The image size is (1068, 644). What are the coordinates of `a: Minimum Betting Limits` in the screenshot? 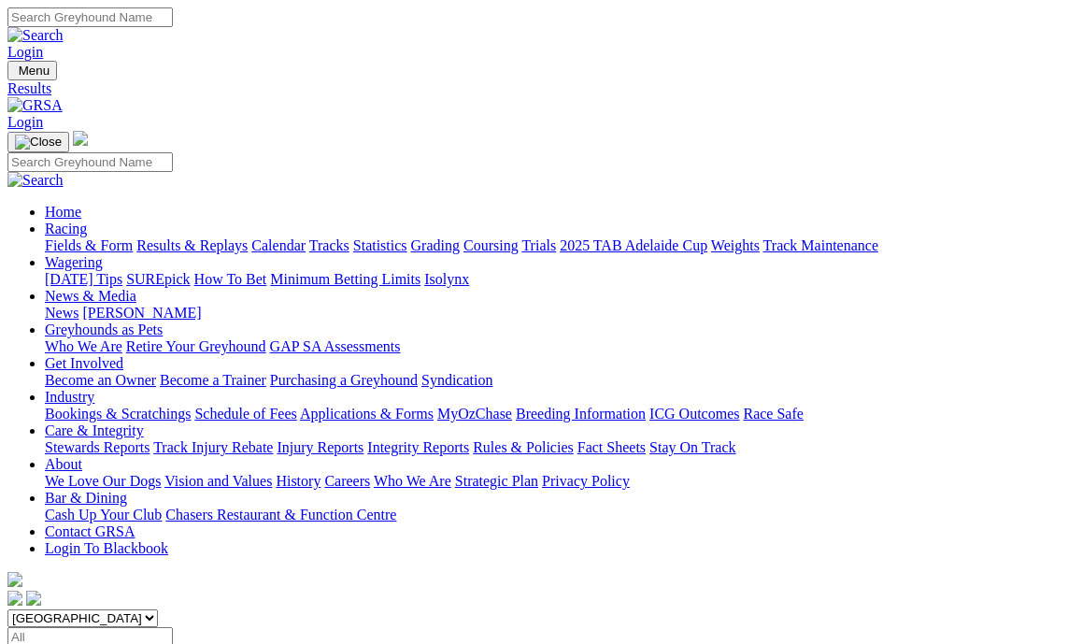 It's located at (345, 278).